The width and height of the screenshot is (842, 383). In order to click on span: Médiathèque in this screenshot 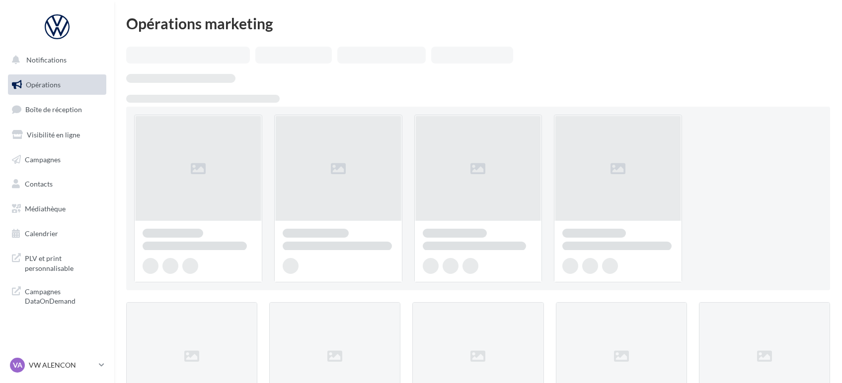, I will do `click(45, 209)`.